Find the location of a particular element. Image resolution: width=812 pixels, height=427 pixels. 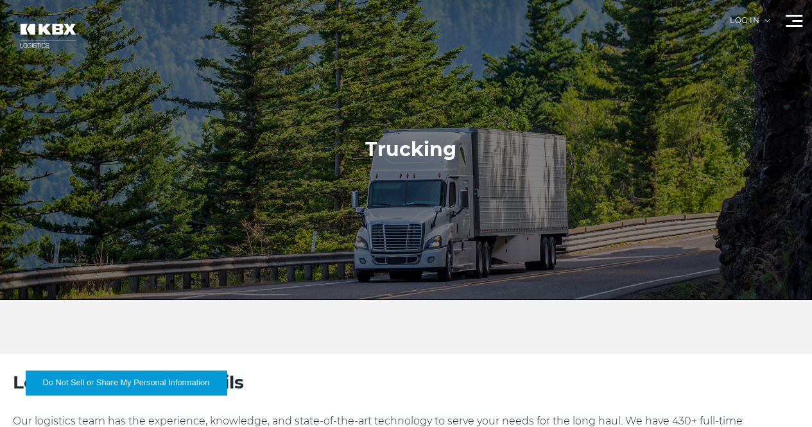

img: kbx logo is located at coordinates (48, 35).